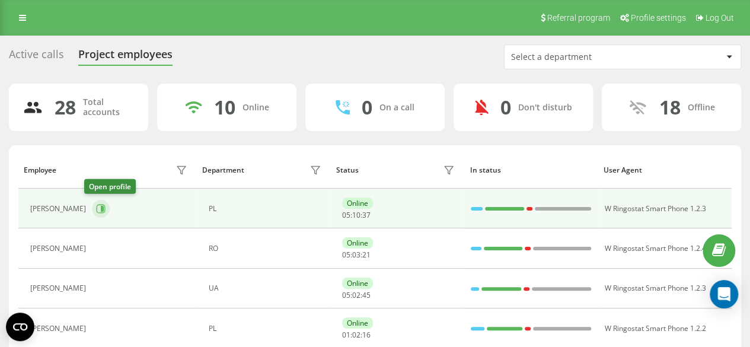 The image size is (750, 347). I want to click on div: Active calls, so click(36, 57).